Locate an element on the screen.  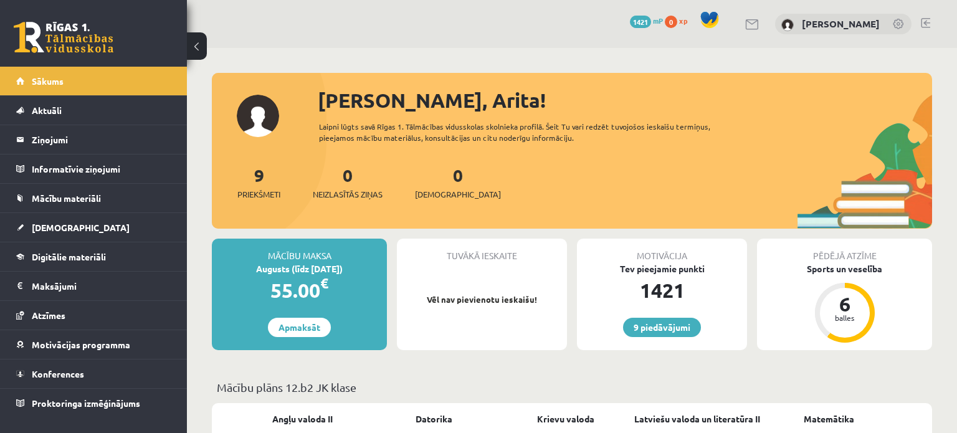
legend: Informatīvie ziņojumi is located at coordinates (102, 169).